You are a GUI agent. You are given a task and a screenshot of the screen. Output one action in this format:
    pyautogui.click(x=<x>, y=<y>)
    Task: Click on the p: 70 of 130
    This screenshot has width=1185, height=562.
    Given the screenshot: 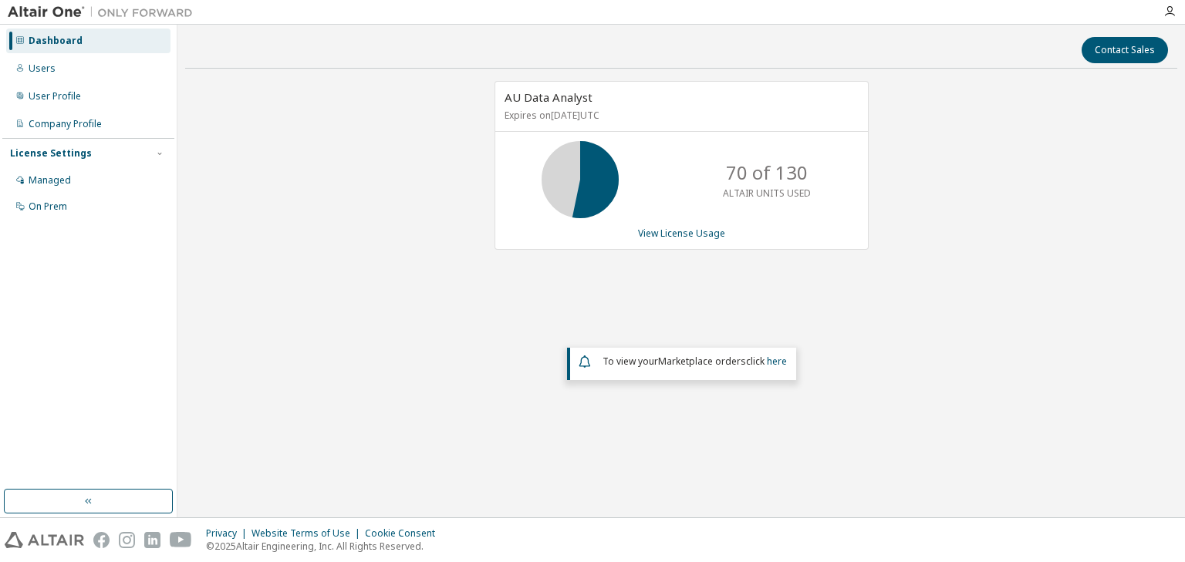 What is the action you would take?
    pyautogui.click(x=767, y=173)
    